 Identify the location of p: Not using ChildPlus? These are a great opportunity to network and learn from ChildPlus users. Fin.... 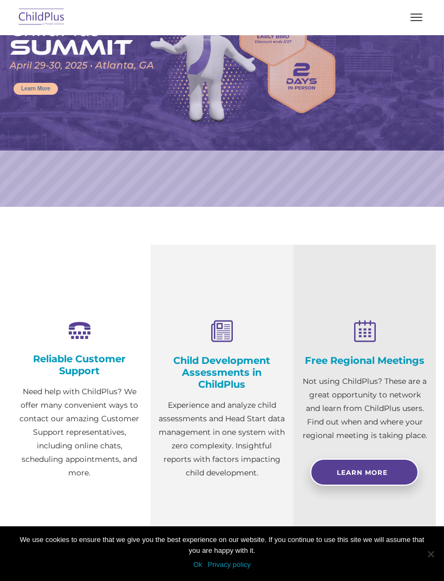
(364, 408).